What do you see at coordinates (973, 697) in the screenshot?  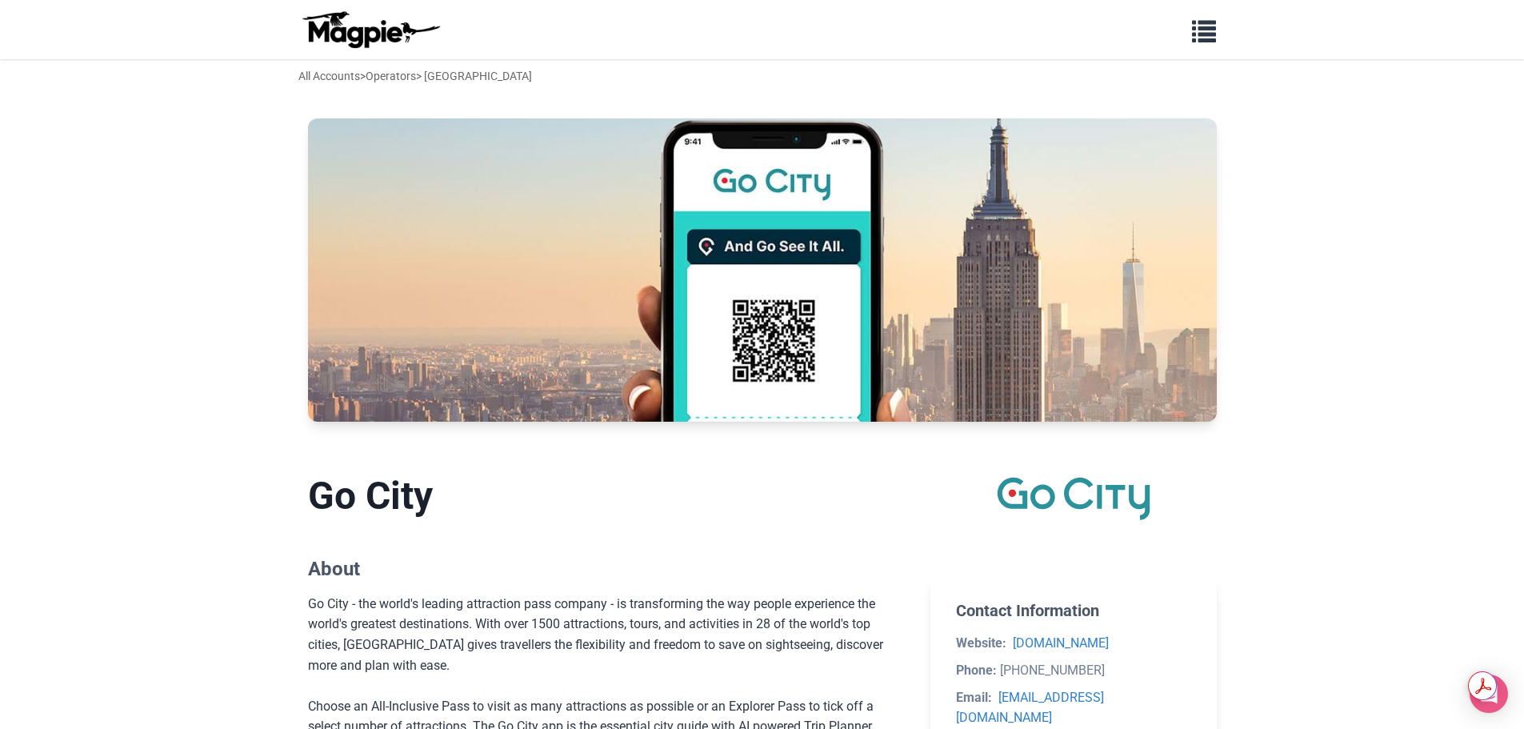 I see `strong: Email:` at bounding box center [973, 697].